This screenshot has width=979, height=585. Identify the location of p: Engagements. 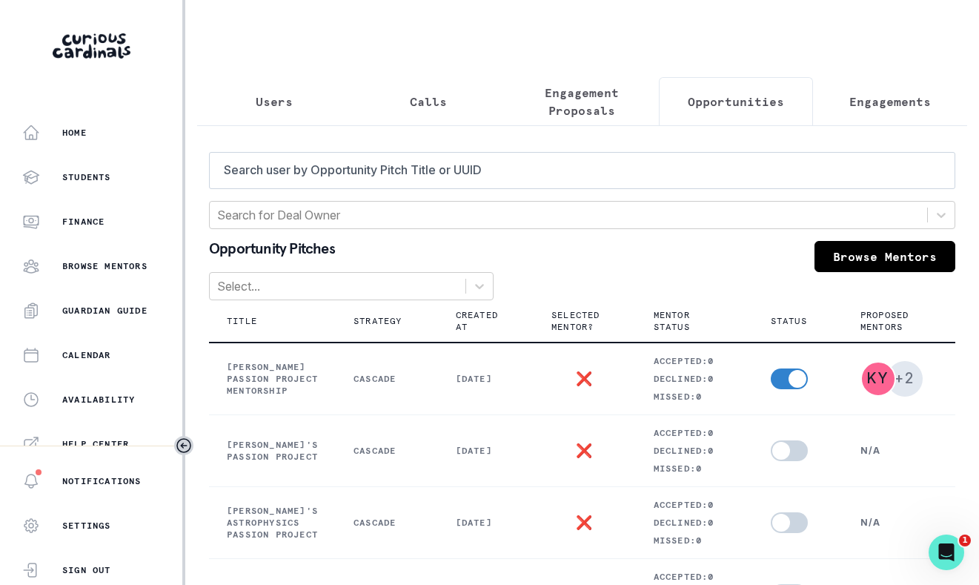
(890, 102).